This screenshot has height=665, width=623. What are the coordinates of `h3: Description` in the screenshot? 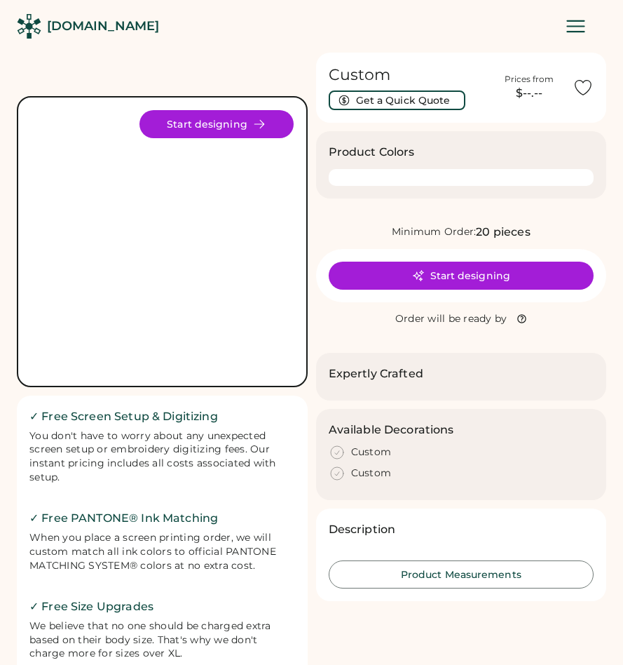 It's located at (363, 530).